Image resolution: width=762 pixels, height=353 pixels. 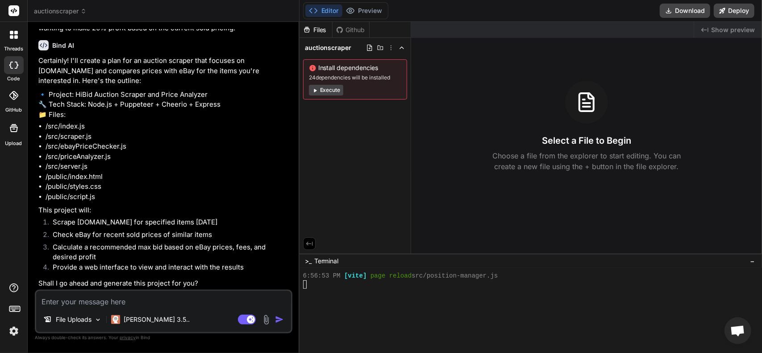 I want to click on p: This project will:, so click(x=164, y=210).